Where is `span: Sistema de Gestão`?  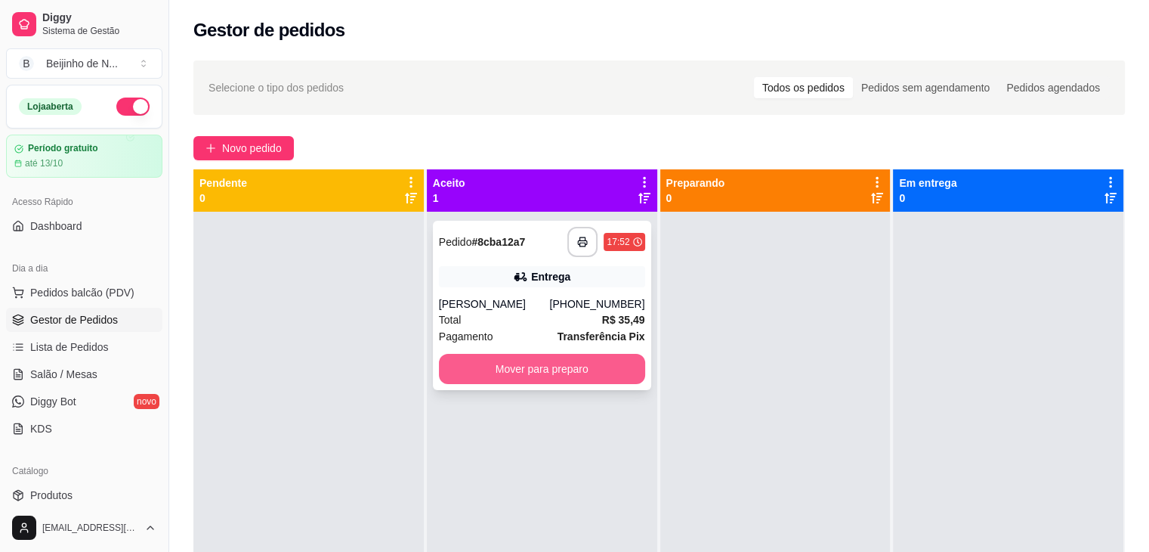 span: Sistema de Gestão is located at coordinates (99, 31).